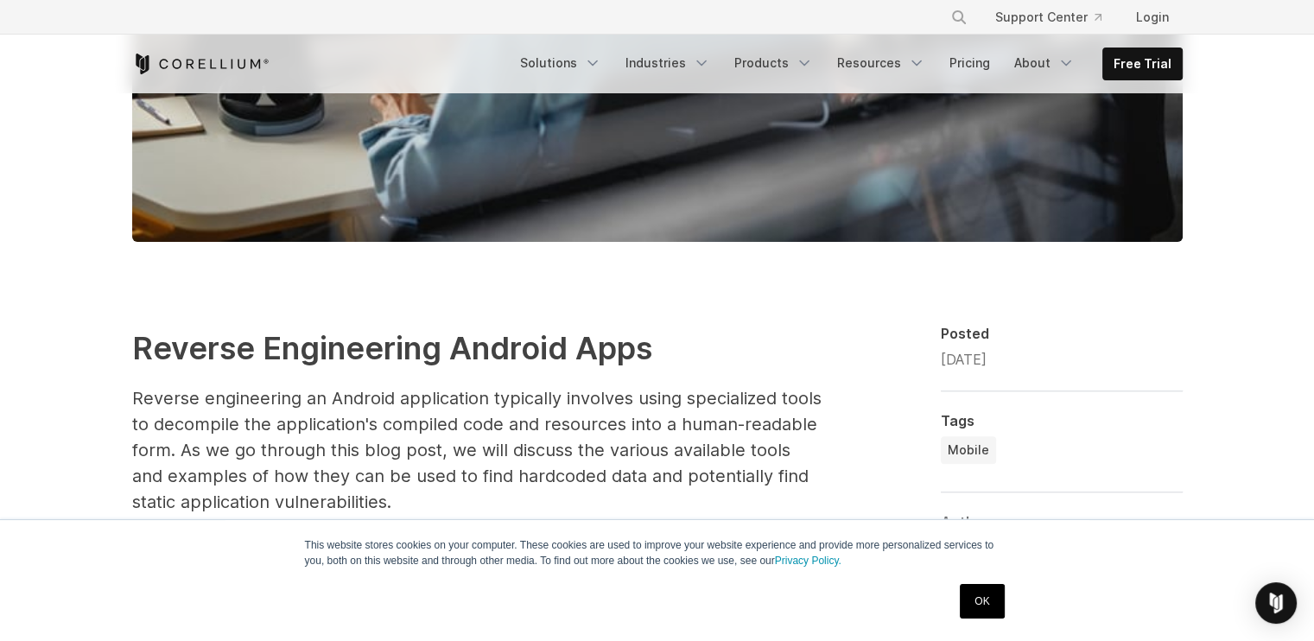 The width and height of the screenshot is (1314, 641). I want to click on a: Industries, so click(668, 63).